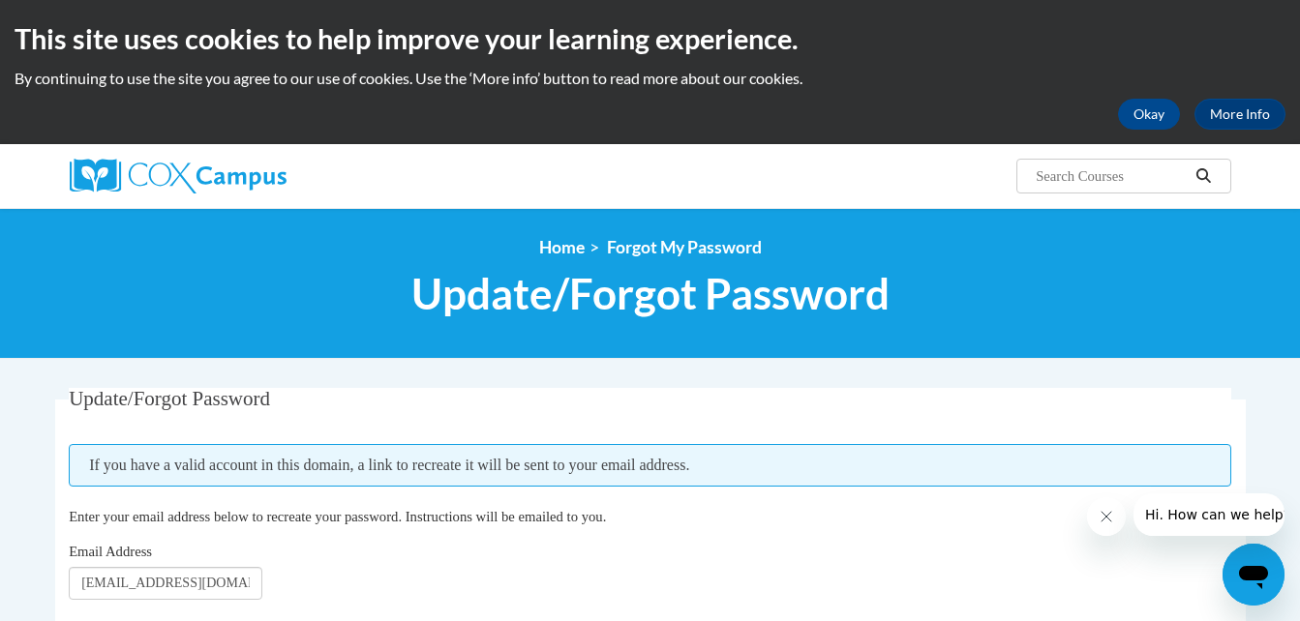  Describe the element at coordinates (684, 247) in the screenshot. I see `span: Forgot My Password` at that location.